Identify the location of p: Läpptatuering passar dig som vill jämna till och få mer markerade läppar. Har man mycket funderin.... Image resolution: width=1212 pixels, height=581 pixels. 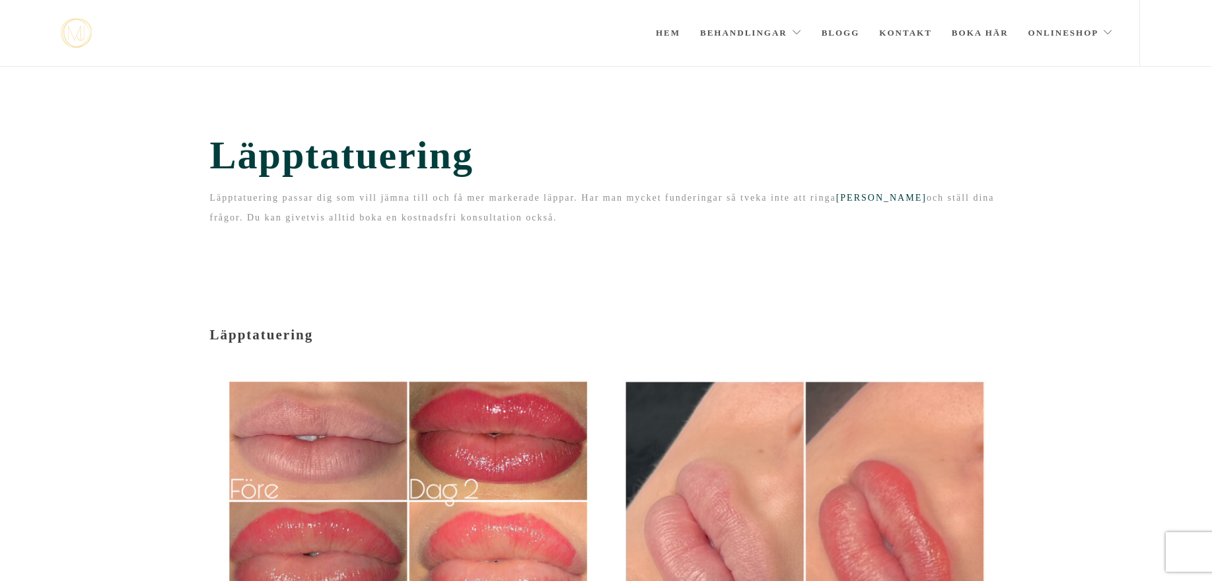
(606, 208).